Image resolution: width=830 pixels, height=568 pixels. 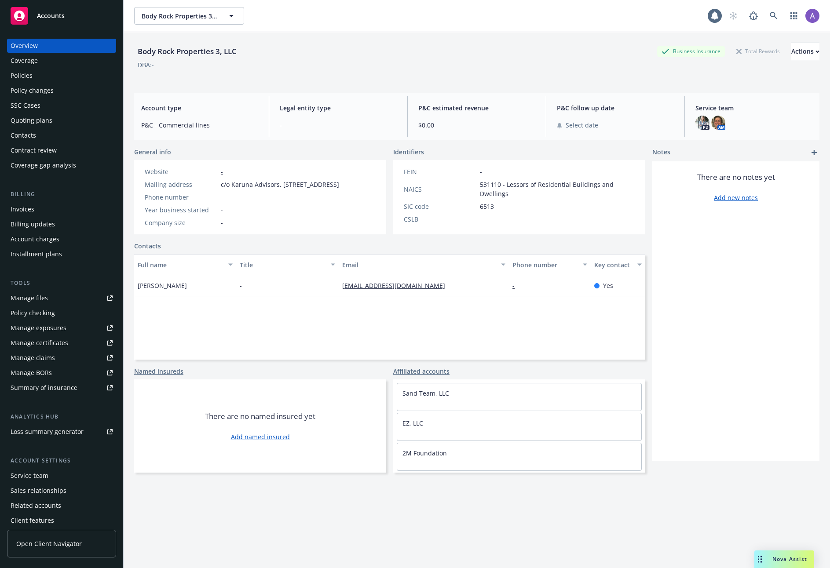 What do you see at coordinates (613, 265) in the screenshot?
I see `div: Key contact` at bounding box center [613, 265].